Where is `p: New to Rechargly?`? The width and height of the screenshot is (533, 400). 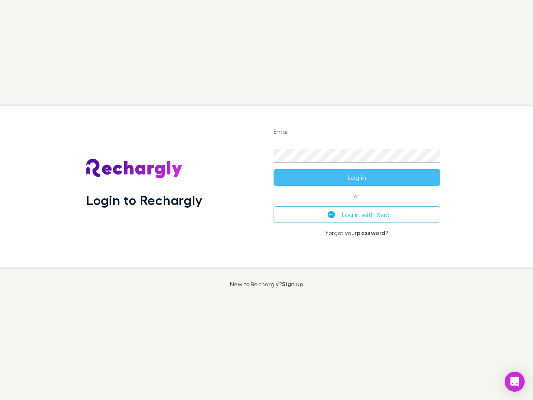
p: New to Rechargly? is located at coordinates (267, 284).